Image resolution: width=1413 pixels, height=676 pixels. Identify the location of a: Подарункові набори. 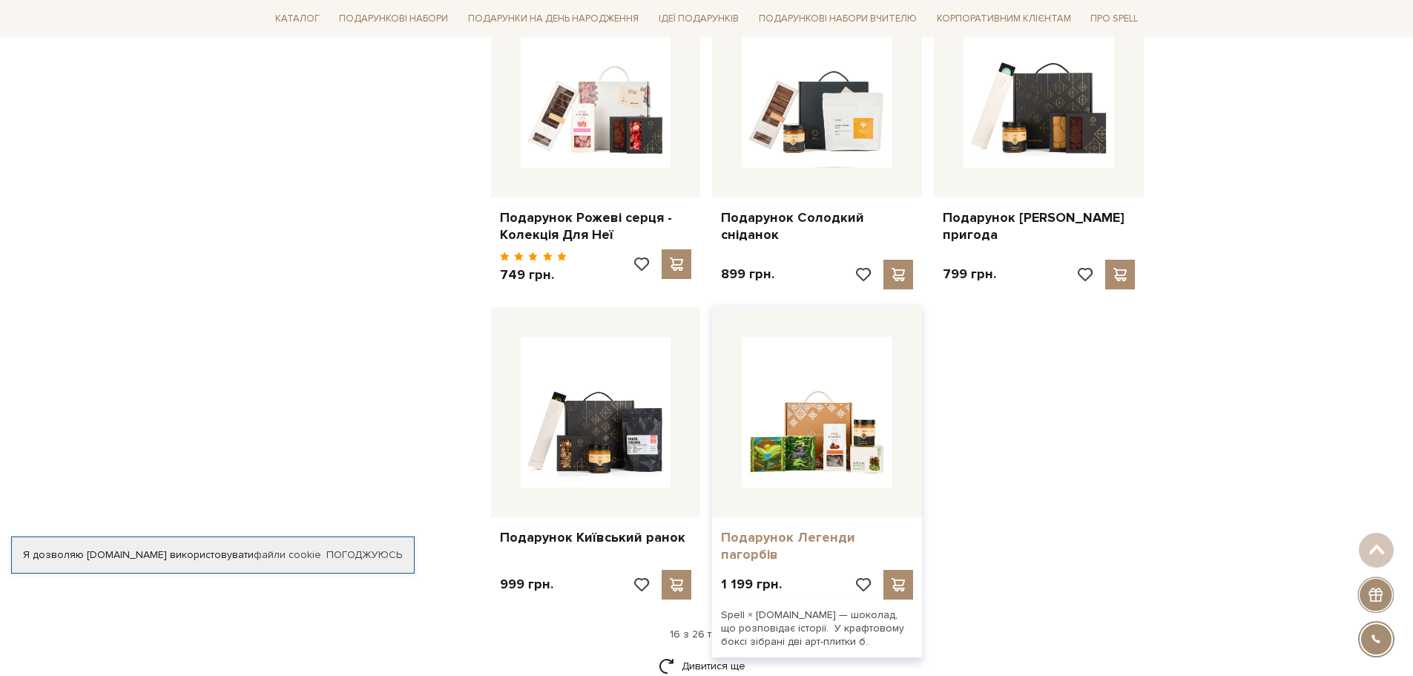
(393, 19).